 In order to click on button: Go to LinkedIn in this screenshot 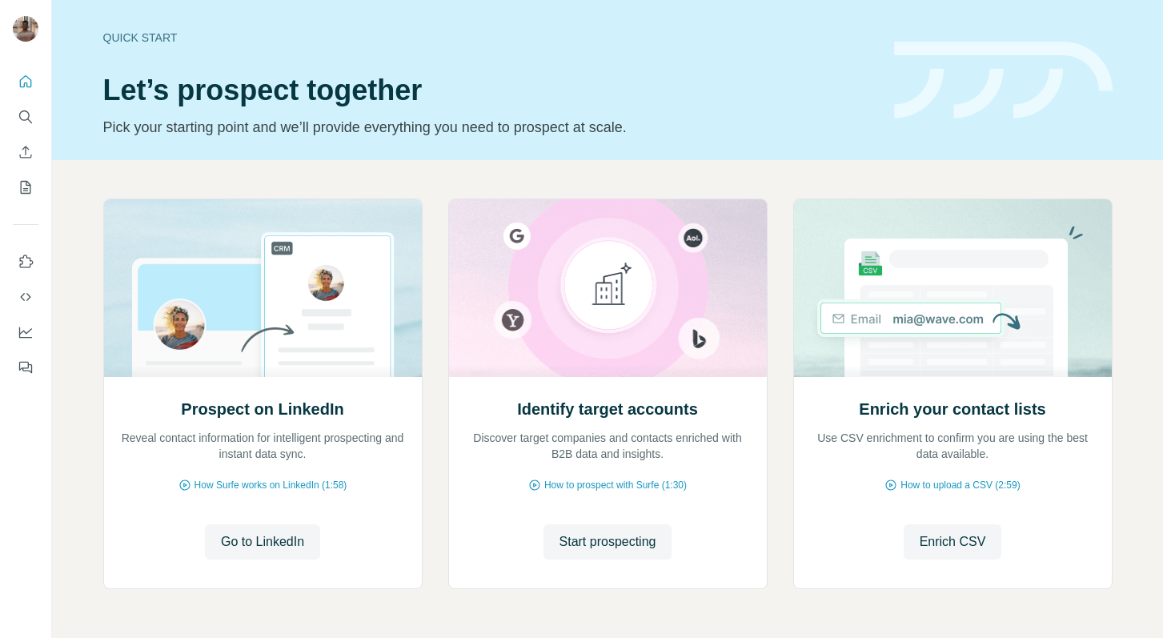, I will do `click(263, 542)`.